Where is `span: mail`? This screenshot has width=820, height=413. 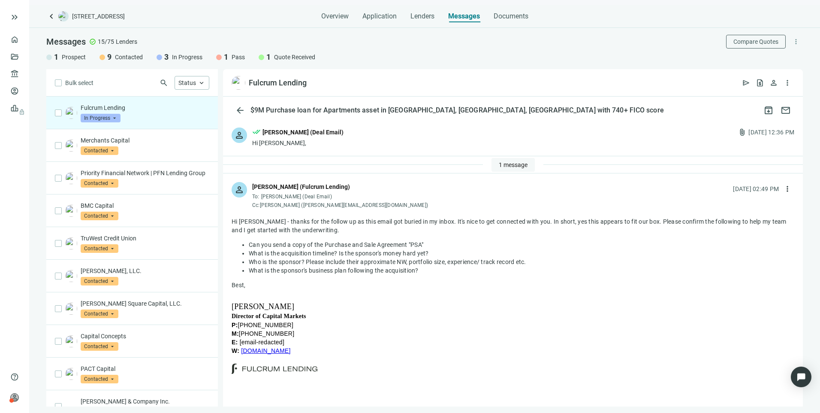 span: mail is located at coordinates (786, 110).